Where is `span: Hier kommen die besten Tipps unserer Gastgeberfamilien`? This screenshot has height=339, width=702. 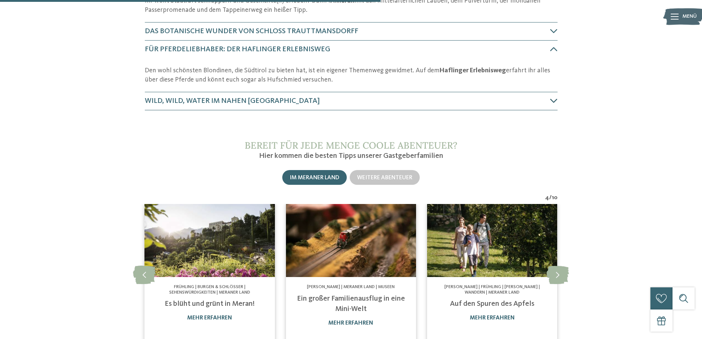 span: Hier kommen die besten Tipps unserer Gastgeberfamilien is located at coordinates (351, 156).